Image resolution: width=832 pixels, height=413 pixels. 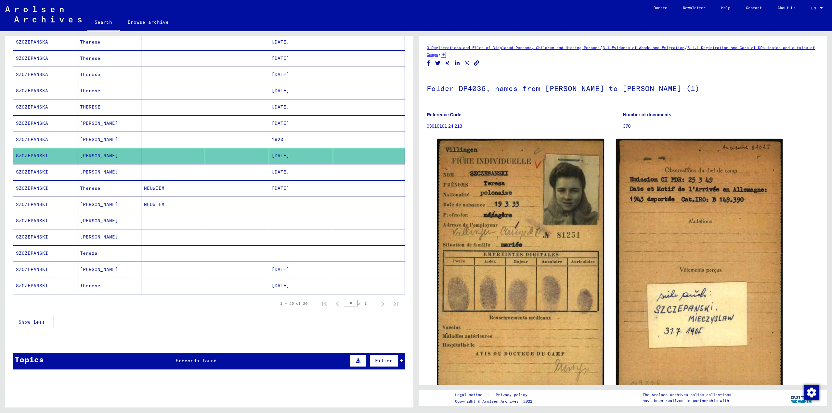 What do you see at coordinates (429, 63) in the screenshot?
I see `button: Share on Facebook` at bounding box center [429, 63].